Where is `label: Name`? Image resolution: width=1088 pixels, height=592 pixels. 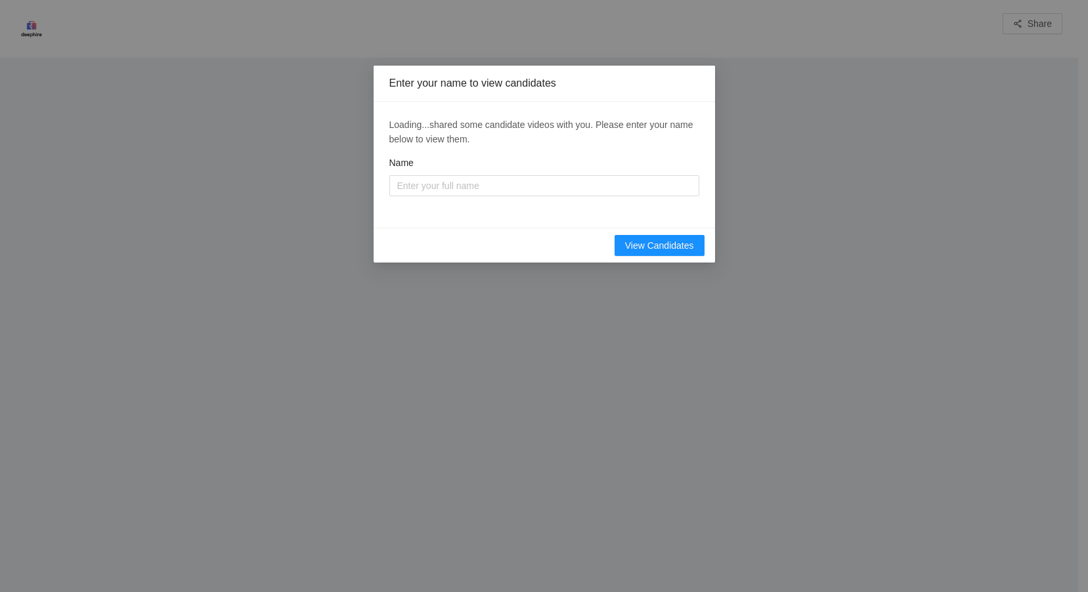
label: Name is located at coordinates (401, 163).